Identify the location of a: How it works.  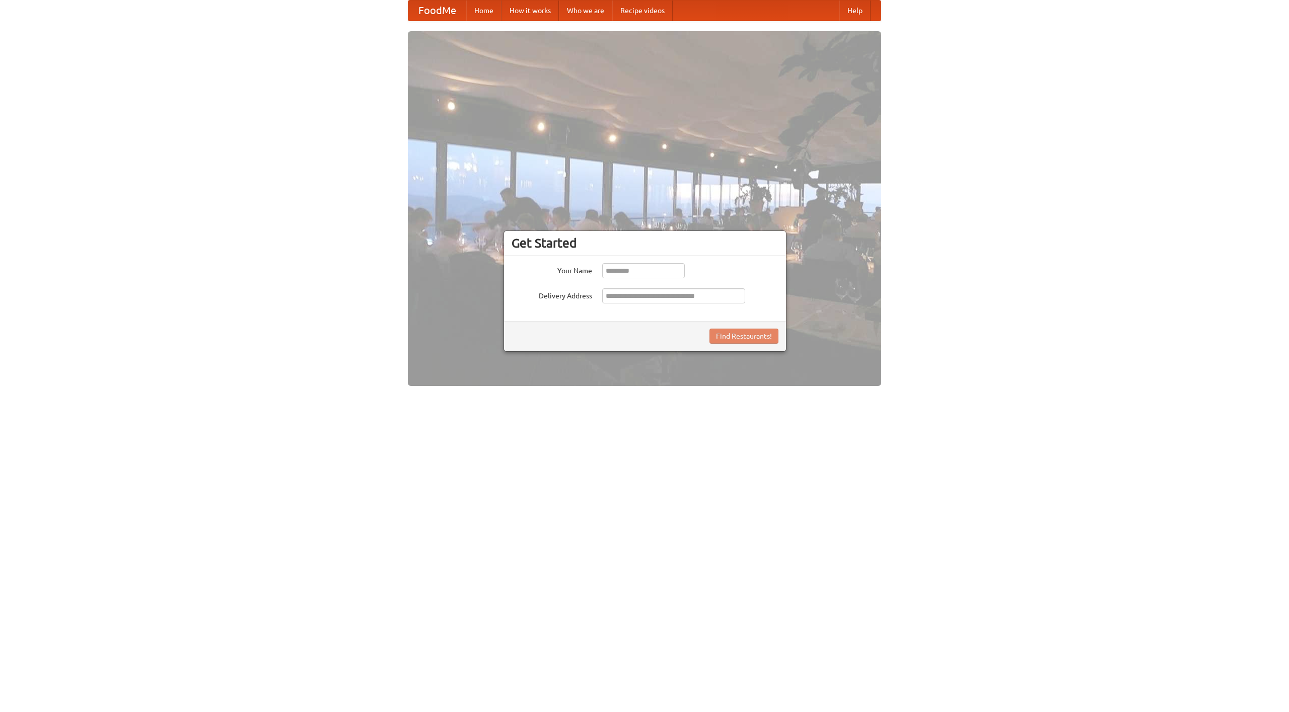
(530, 11).